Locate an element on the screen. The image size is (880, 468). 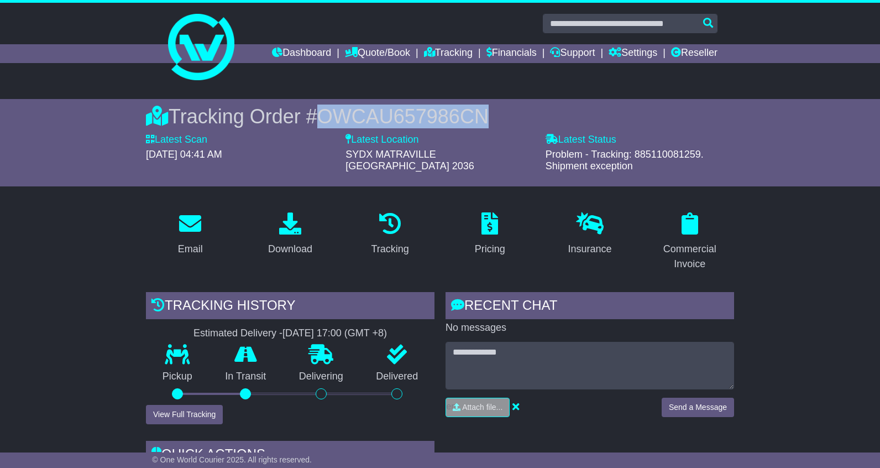
div: Commercial Invoice is located at coordinates (689, 257).